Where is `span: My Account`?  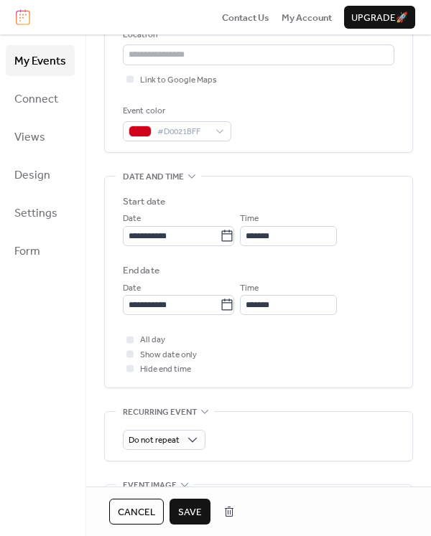
span: My Account is located at coordinates (306, 18).